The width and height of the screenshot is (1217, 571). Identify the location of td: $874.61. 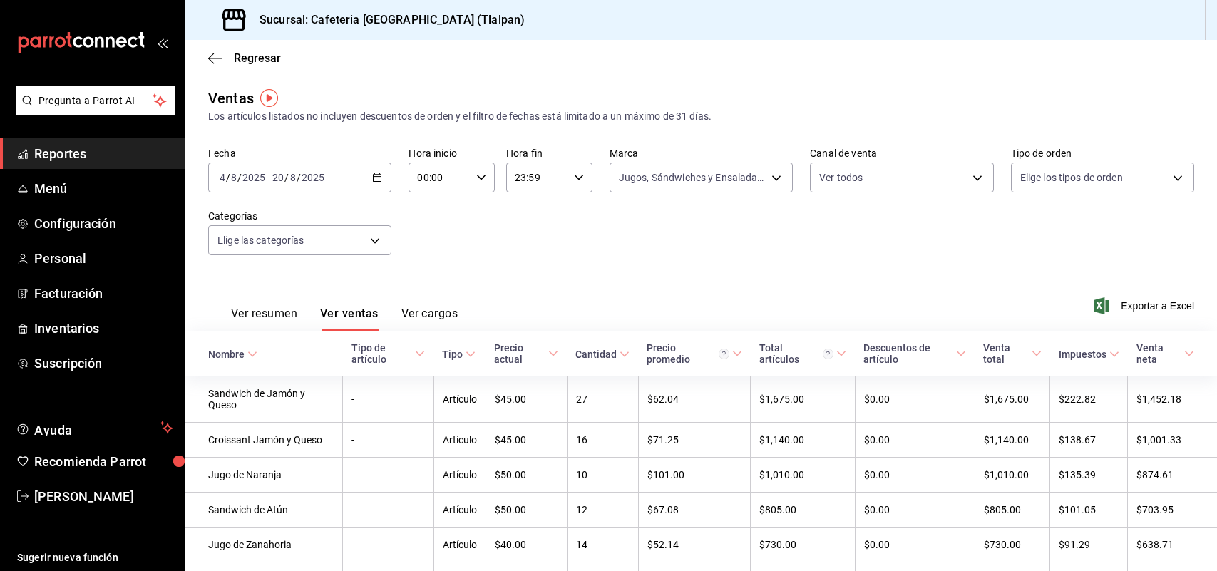
(1172, 475).